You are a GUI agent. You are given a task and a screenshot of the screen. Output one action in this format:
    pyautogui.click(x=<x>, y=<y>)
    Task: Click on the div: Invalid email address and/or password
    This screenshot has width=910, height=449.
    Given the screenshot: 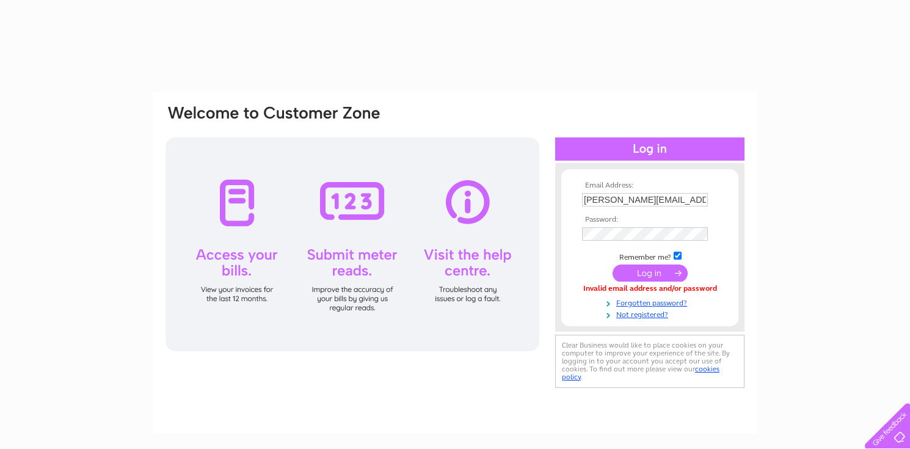 What is the action you would take?
    pyautogui.click(x=650, y=289)
    